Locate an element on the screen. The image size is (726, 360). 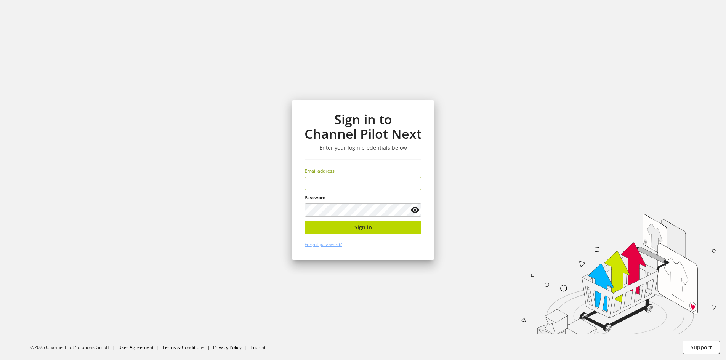
span: Password is located at coordinates (315, 197).